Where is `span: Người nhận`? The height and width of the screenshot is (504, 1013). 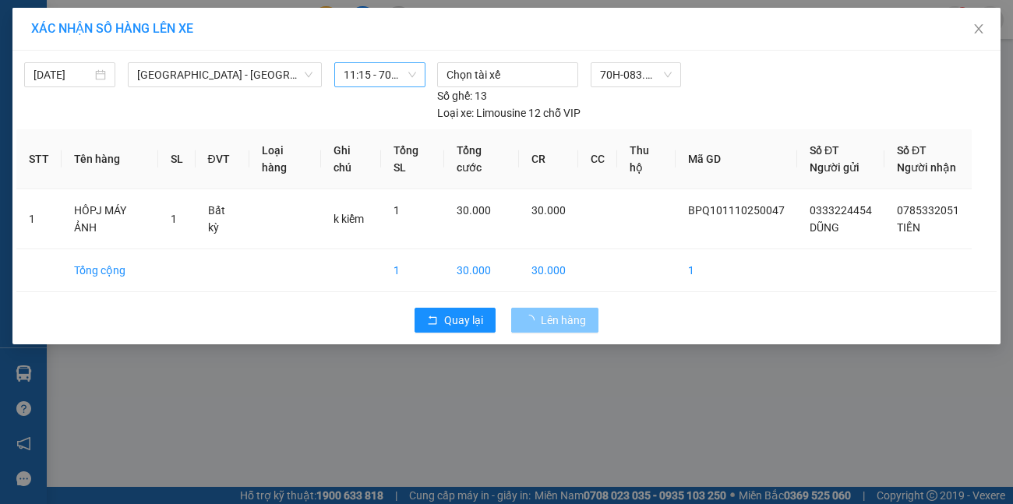
span: Người nhận is located at coordinates (926, 167).